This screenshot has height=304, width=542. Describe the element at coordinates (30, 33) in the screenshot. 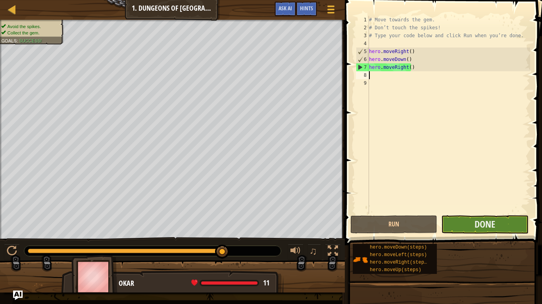

I see `li: Collect the gem.` at that location.